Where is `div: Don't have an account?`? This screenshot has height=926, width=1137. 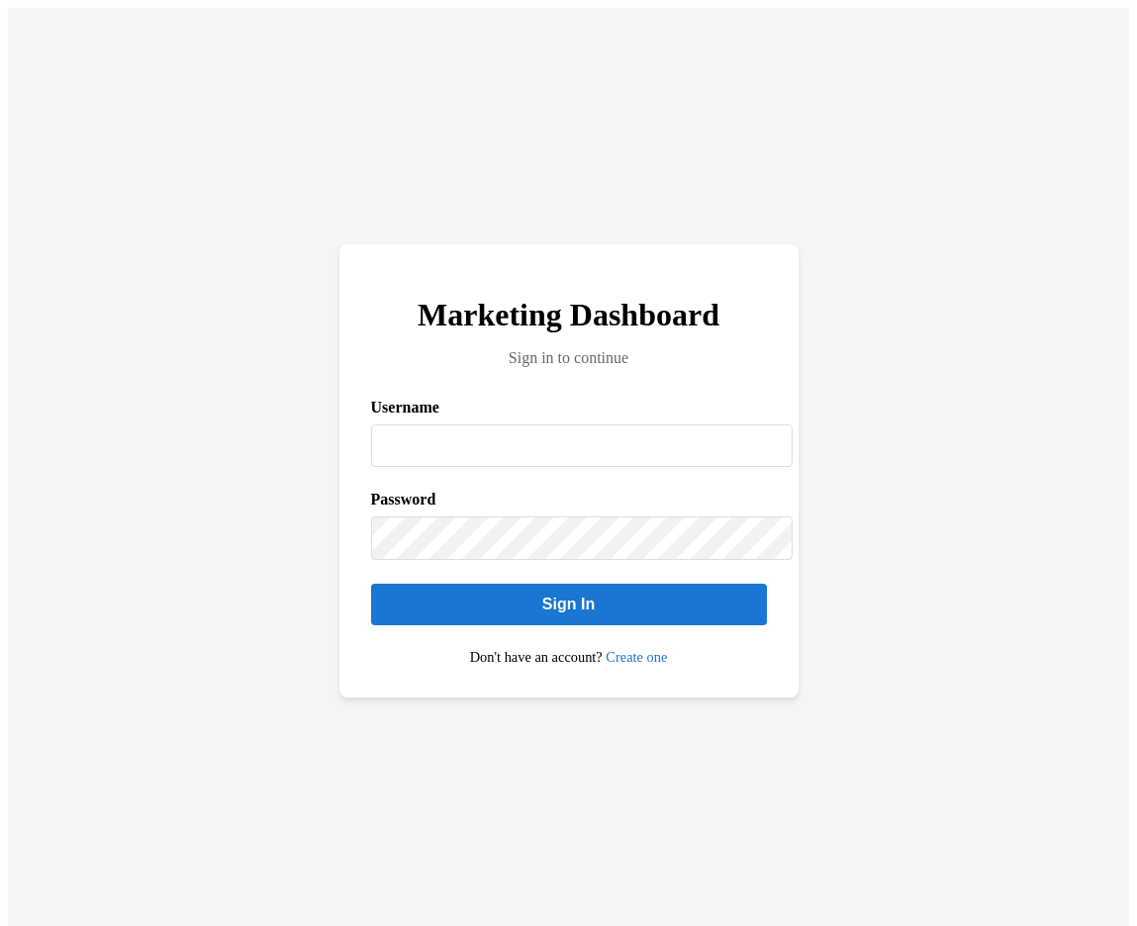
div: Don't have an account? is located at coordinates (569, 657).